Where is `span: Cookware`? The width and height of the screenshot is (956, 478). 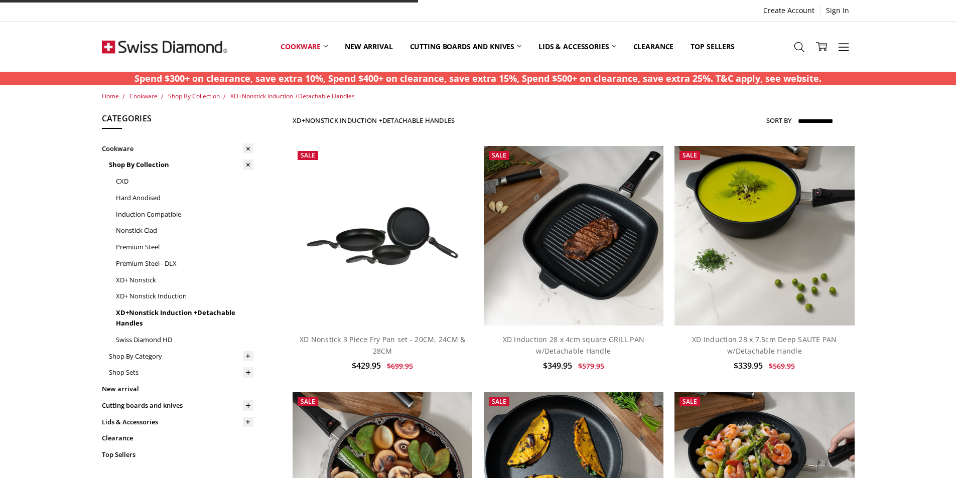 span: Cookware is located at coordinates (144, 96).